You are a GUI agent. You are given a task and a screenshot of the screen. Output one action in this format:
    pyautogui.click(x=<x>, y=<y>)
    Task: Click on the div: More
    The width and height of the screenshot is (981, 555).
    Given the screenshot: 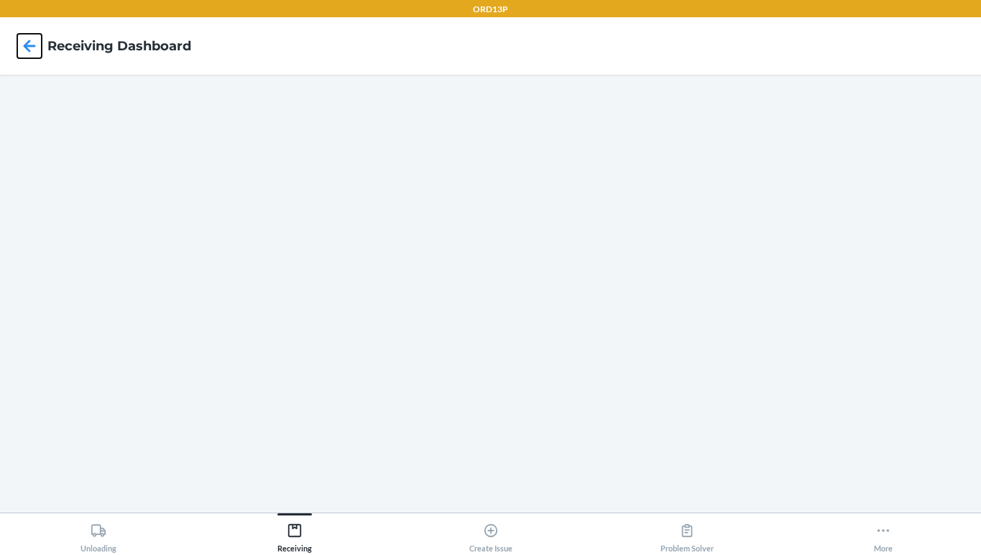 What is the action you would take?
    pyautogui.click(x=884, y=535)
    